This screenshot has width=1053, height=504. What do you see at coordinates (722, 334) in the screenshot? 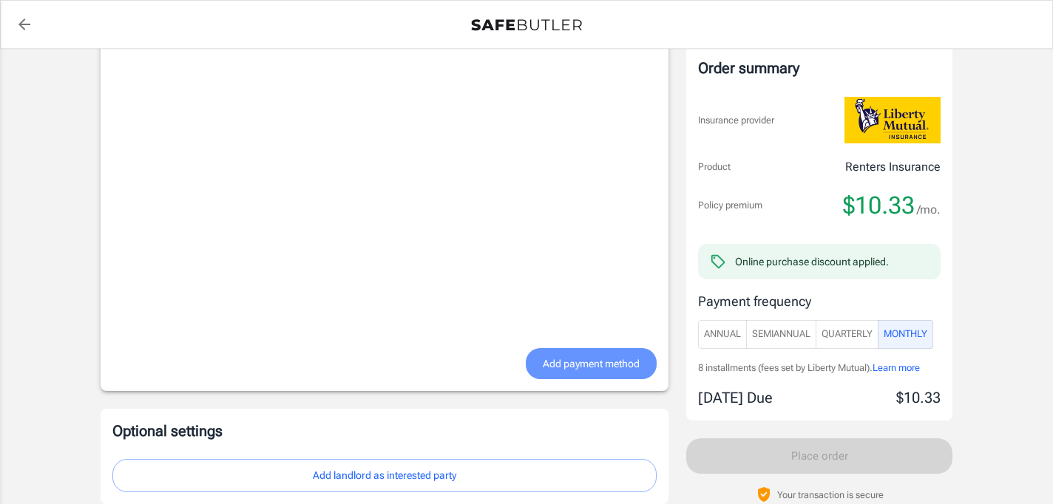
I see `span: Annual` at bounding box center [722, 334].